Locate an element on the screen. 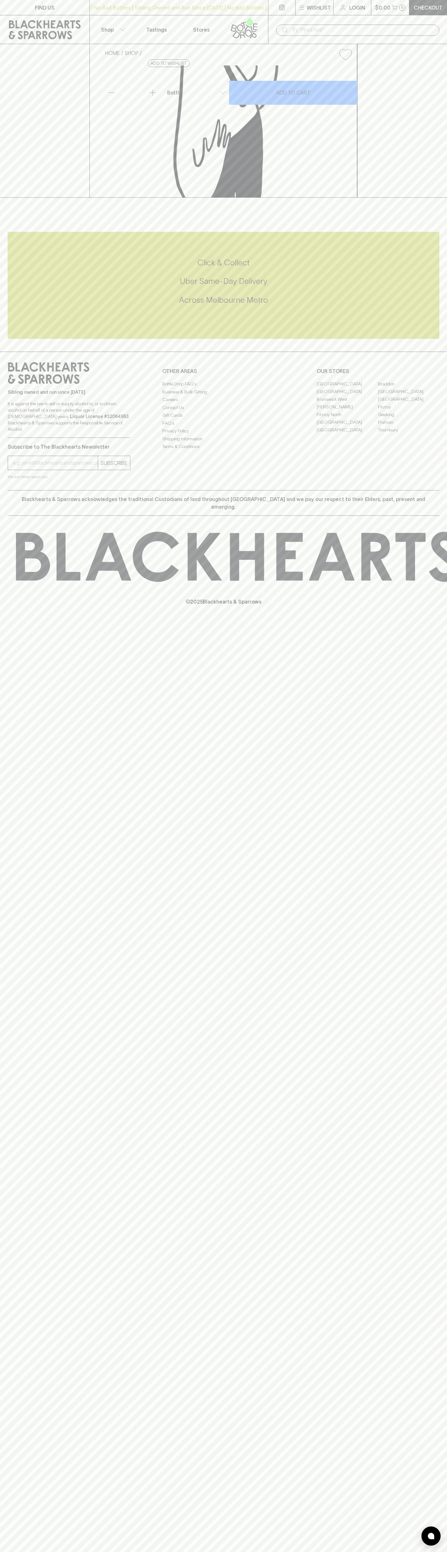  p: Wishlist is located at coordinates (319, 8).